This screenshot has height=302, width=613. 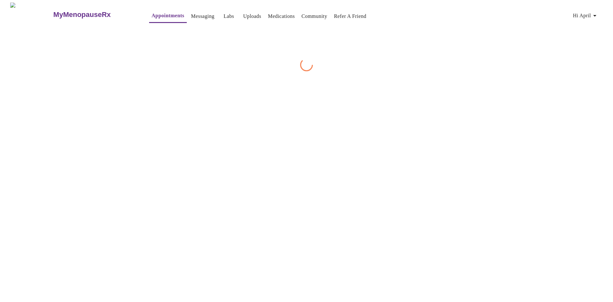 I want to click on button: Appointments, so click(x=168, y=16).